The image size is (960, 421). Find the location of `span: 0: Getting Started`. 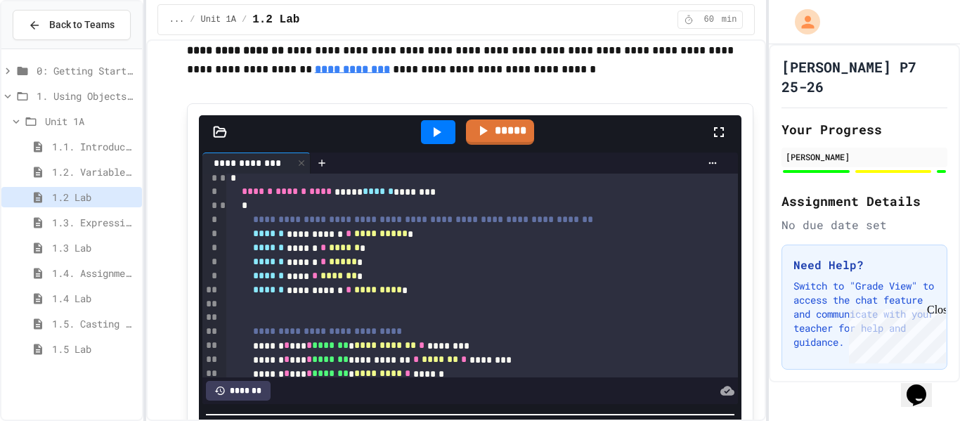

span: 0: Getting Started is located at coordinates (86, 70).